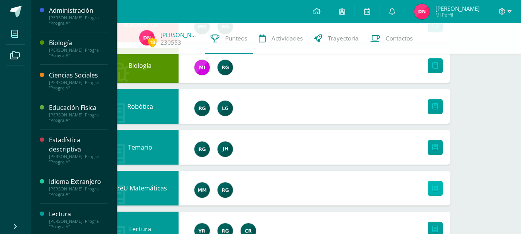 This screenshot has width=521, height=234. I want to click on span: Contactos, so click(400, 38).